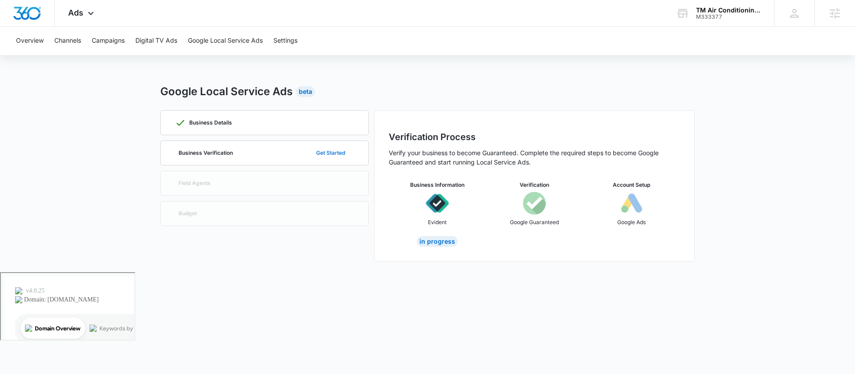 The width and height of the screenshot is (855, 374). I want to click on div: account name, so click(728, 10).